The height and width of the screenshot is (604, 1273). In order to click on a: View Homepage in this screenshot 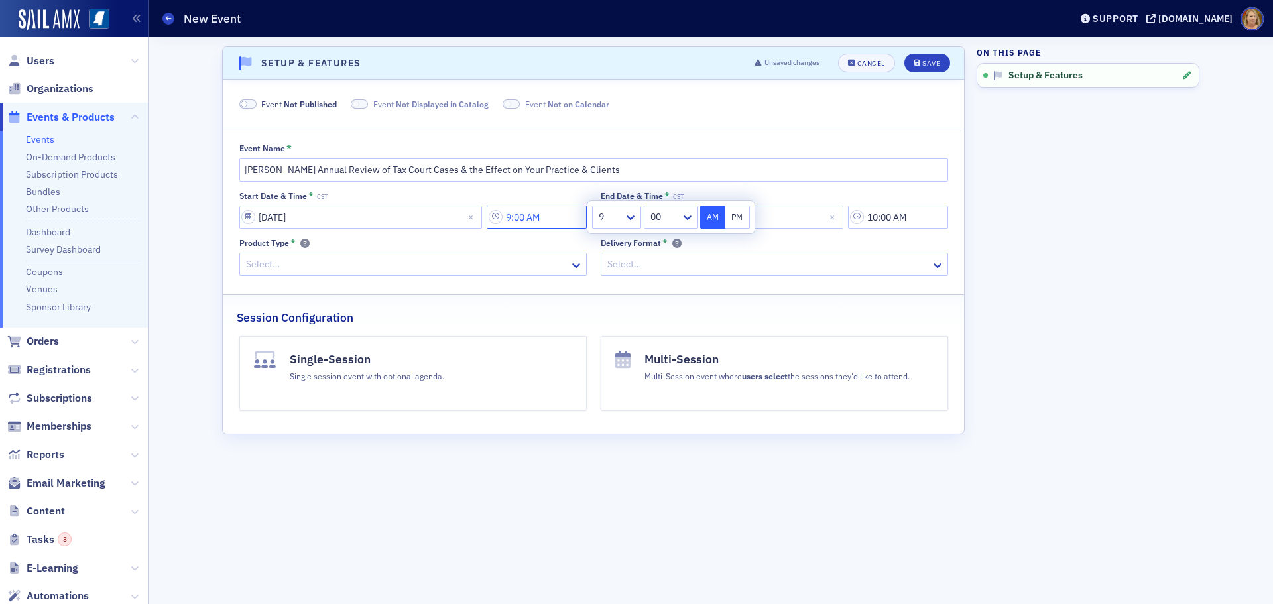, I will do `click(94, 20)`.